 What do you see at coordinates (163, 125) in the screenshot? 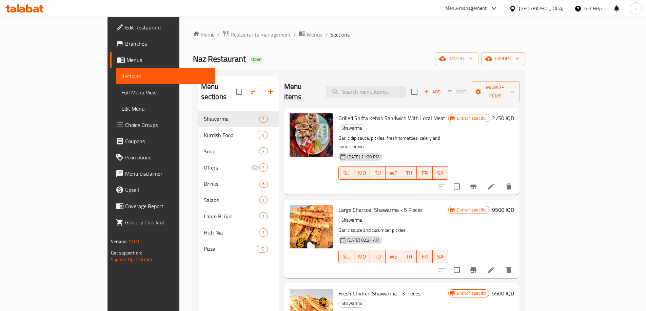
I see `a: Choice Groups` at bounding box center [163, 125].